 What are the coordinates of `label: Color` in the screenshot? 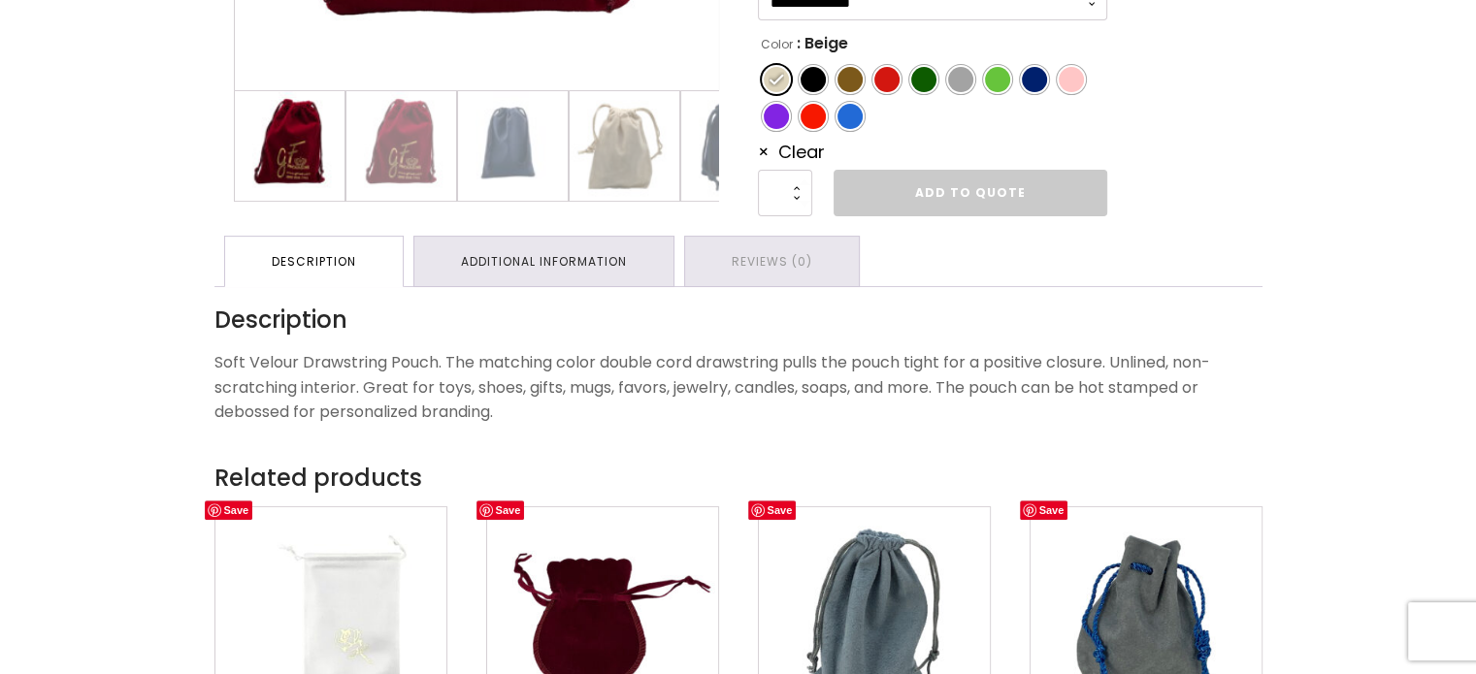 It's located at (776, 45).